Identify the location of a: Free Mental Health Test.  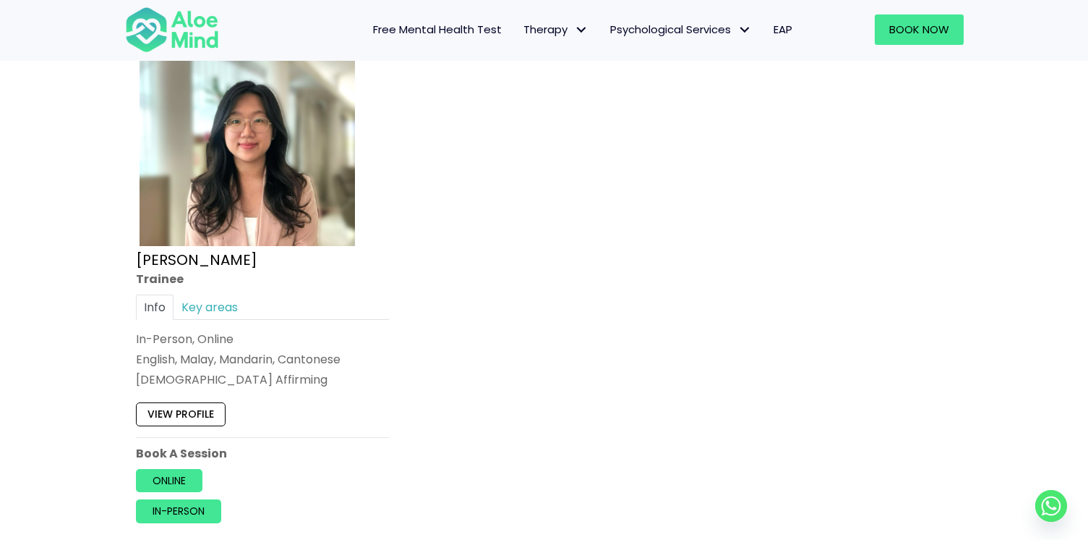
(438, 30).